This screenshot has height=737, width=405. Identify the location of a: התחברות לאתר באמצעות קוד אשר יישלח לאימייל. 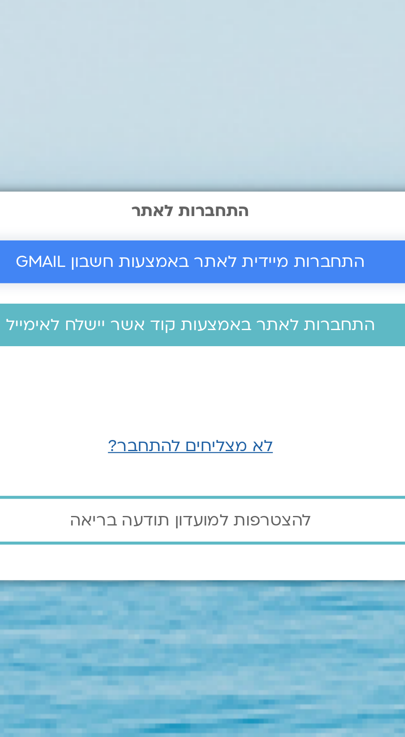
(202, 344).